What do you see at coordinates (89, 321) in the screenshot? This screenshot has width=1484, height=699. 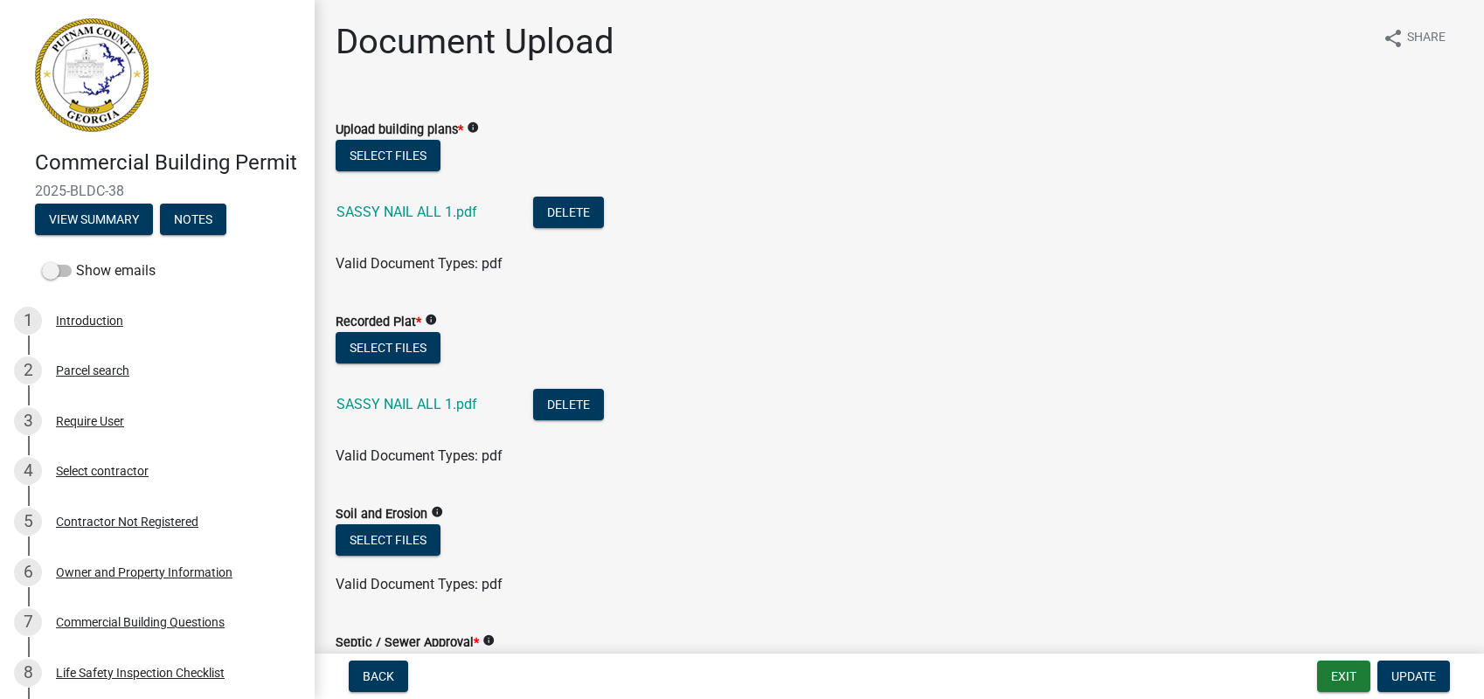 I see `div: Introduction` at bounding box center [89, 321].